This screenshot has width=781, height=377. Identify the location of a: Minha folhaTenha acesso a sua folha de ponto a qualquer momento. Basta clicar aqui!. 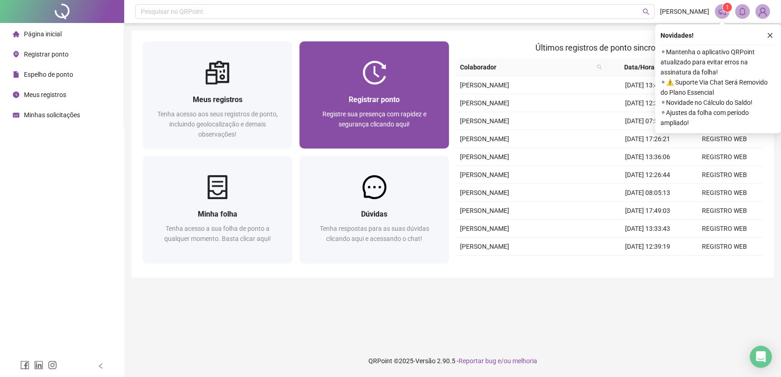
(217, 209).